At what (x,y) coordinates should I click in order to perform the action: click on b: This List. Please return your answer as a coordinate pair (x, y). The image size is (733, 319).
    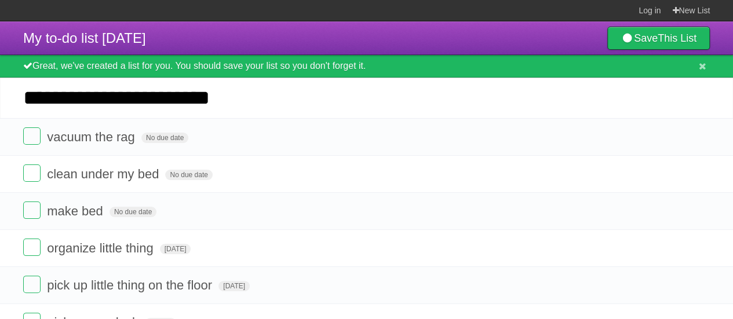
    Looking at the image, I should click on (677, 38).